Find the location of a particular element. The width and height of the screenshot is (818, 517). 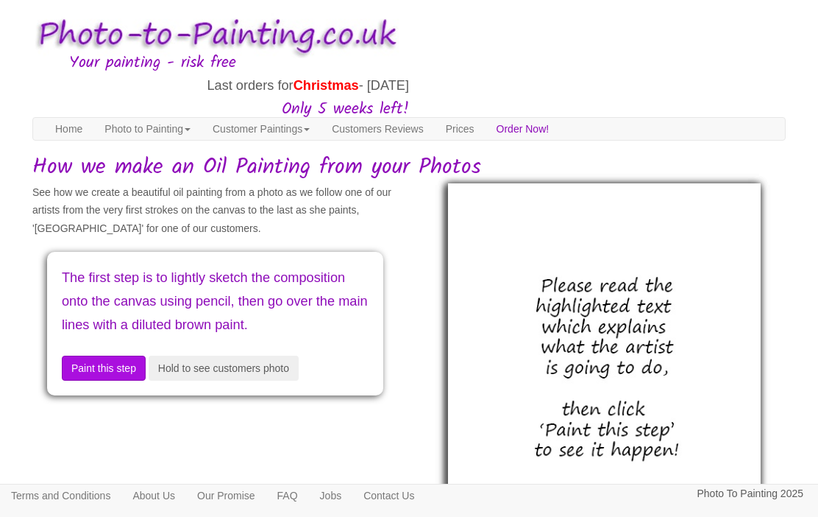

h3: Only 5 weeks left! is located at coordinates (221, 110).